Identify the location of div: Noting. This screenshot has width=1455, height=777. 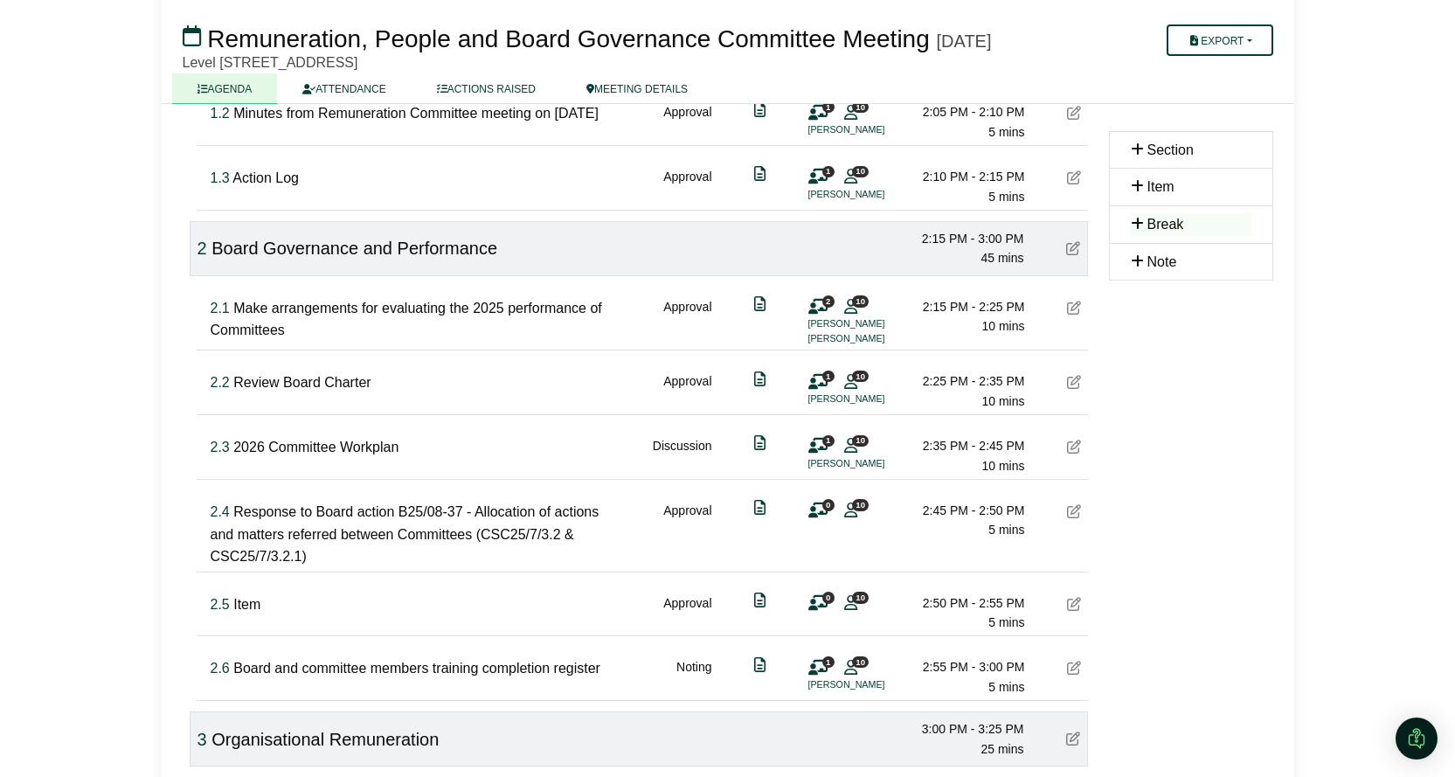
(694, 677).